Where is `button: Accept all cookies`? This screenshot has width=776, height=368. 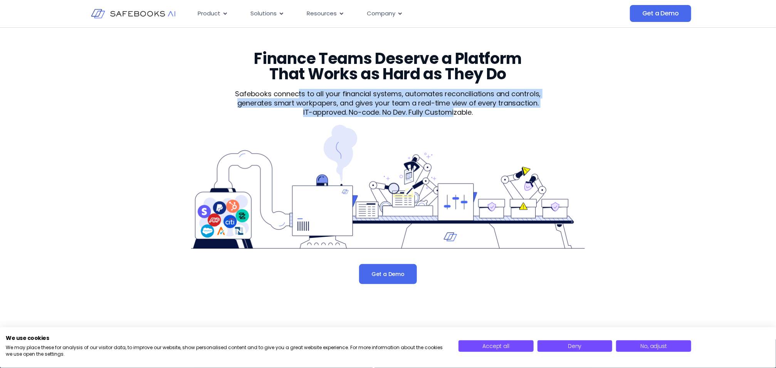
button: Accept all cookies is located at coordinates (496, 346).